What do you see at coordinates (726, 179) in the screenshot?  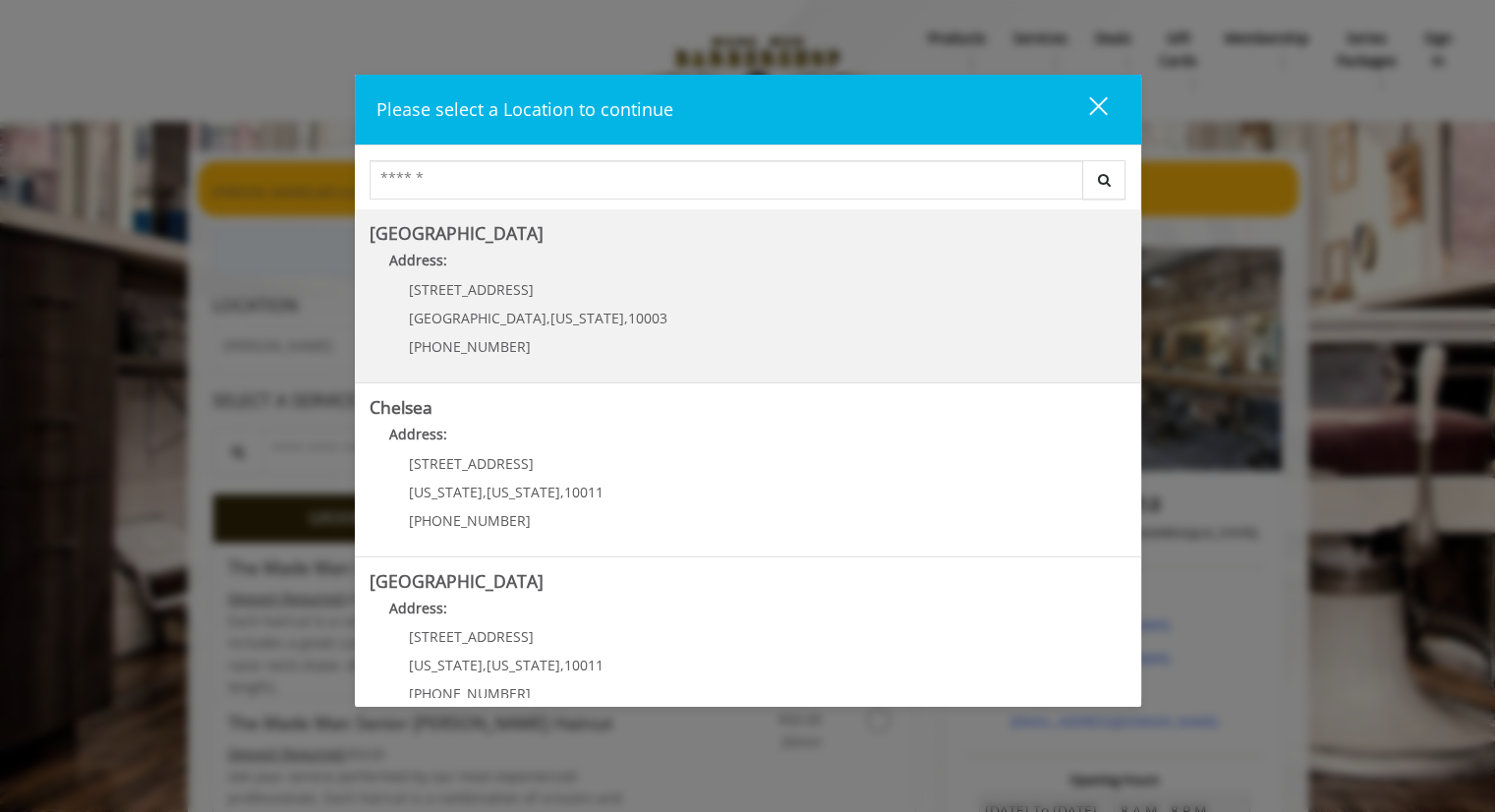 I see `input: Search Center` at bounding box center [726, 179].